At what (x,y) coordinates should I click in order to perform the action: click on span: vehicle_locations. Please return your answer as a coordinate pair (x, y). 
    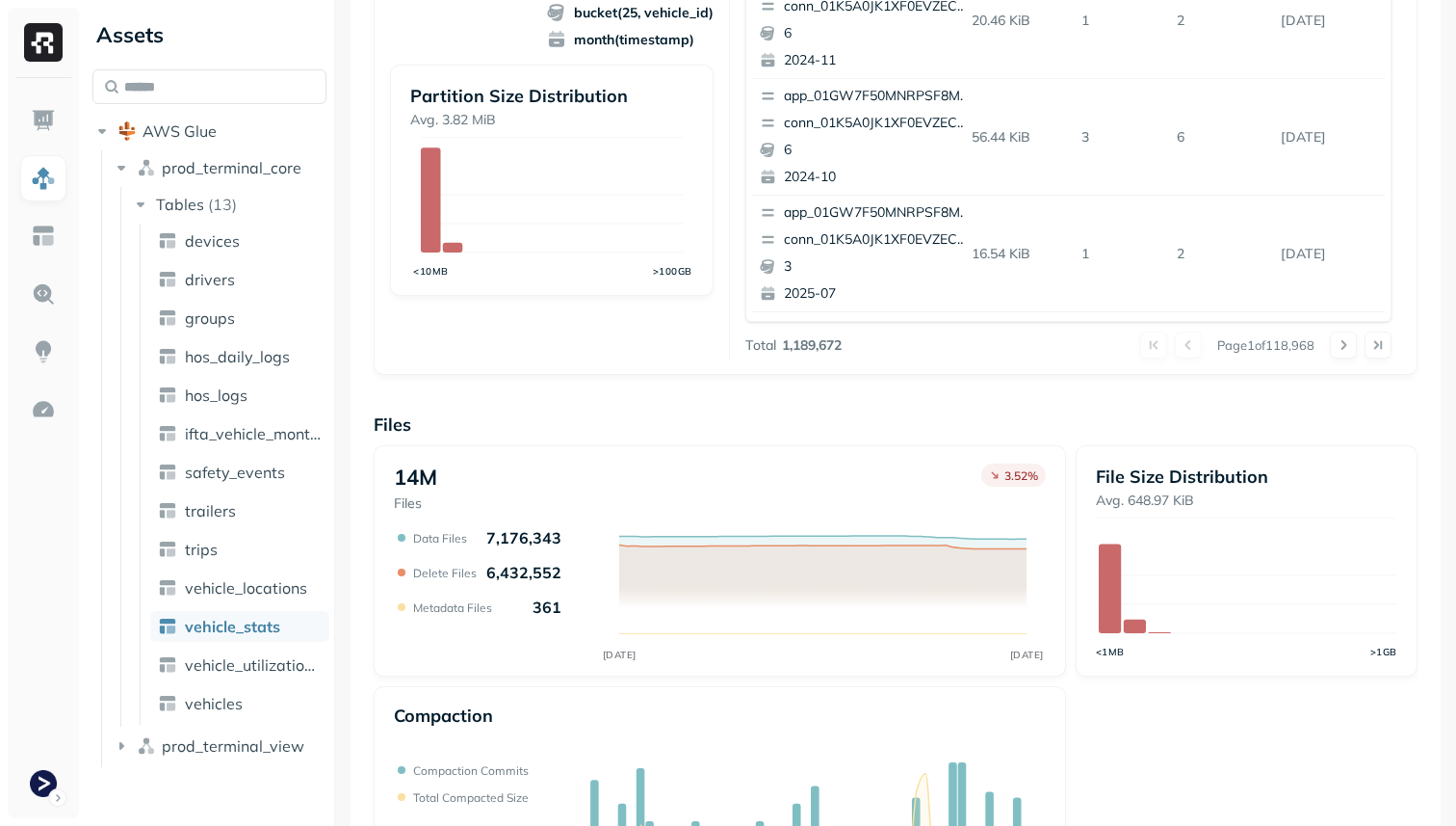
    Looking at the image, I should click on (246, 588).